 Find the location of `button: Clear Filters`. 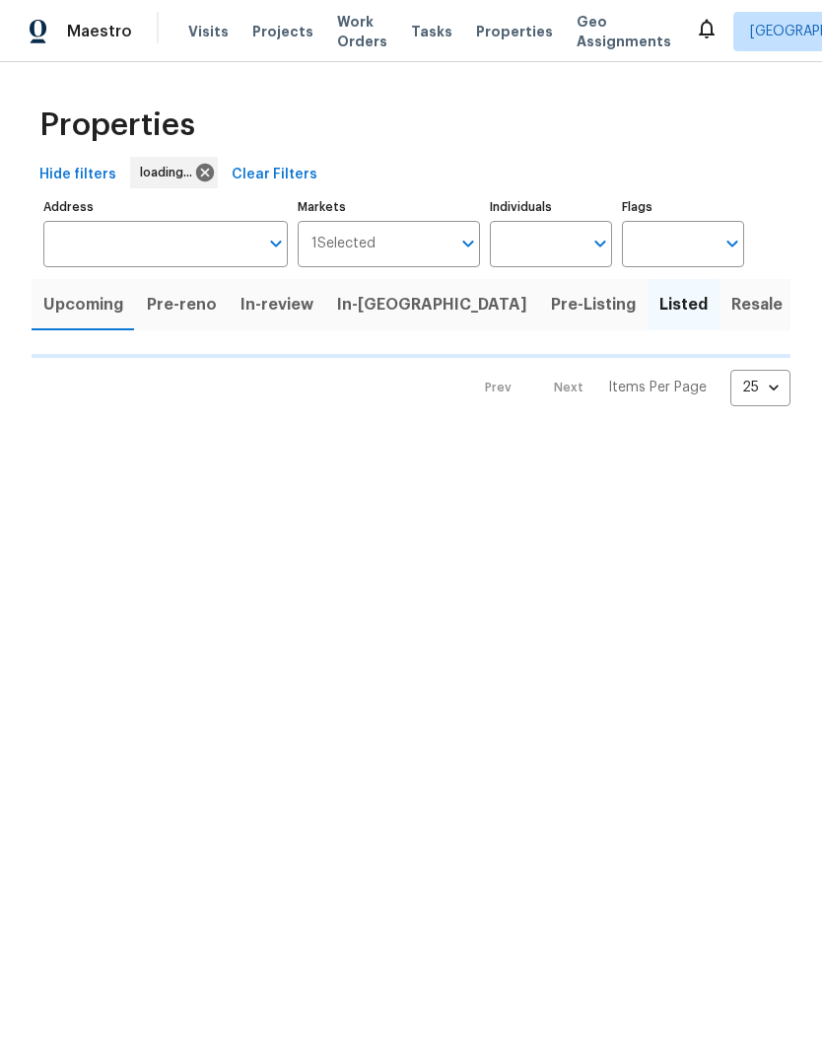

button: Clear Filters is located at coordinates (274, 174).